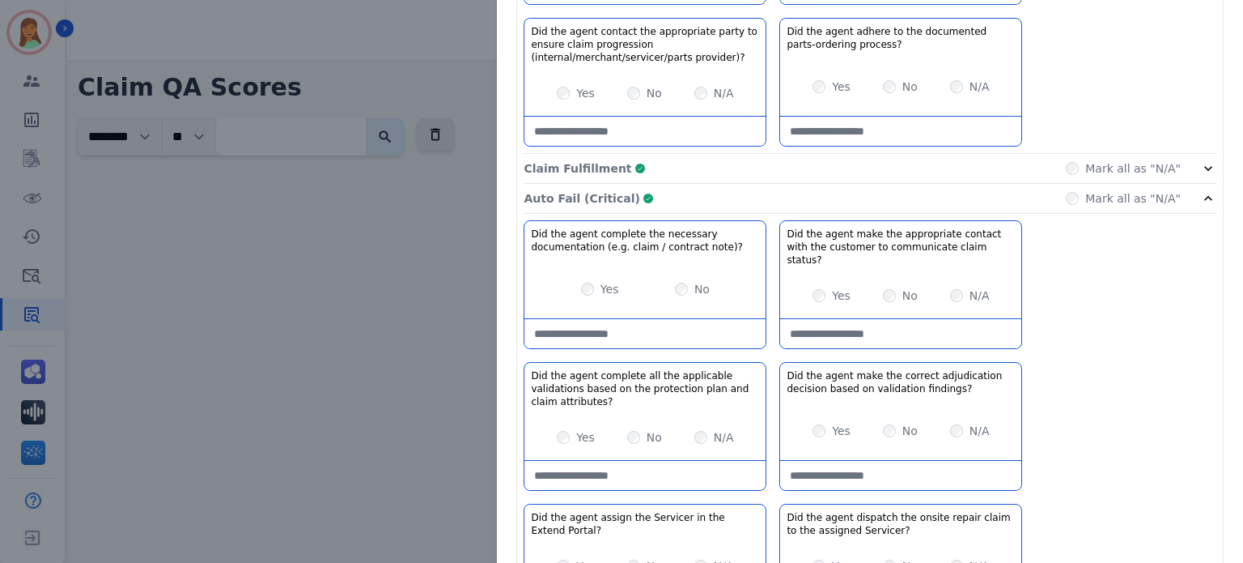 This screenshot has height=563, width=1243. Describe the element at coordinates (645, 45) in the screenshot. I see `h3: Did the agent contact the appropriate party to ensure claim progression (internal/merchant/servic...` at that location.